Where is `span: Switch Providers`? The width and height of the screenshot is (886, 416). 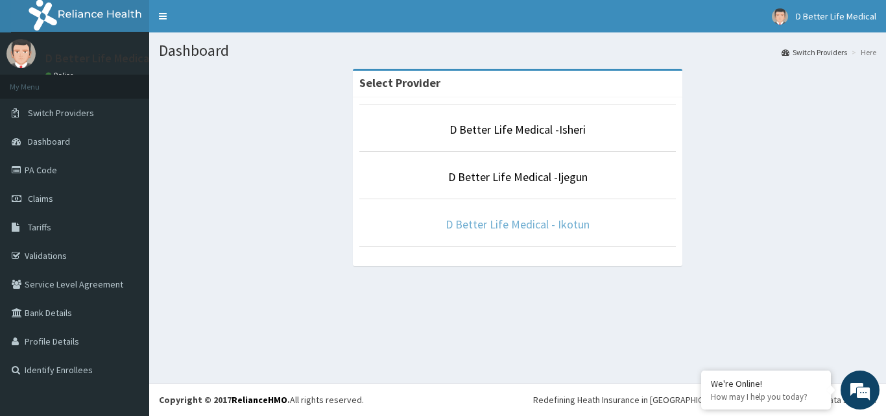 span: Switch Providers is located at coordinates (61, 113).